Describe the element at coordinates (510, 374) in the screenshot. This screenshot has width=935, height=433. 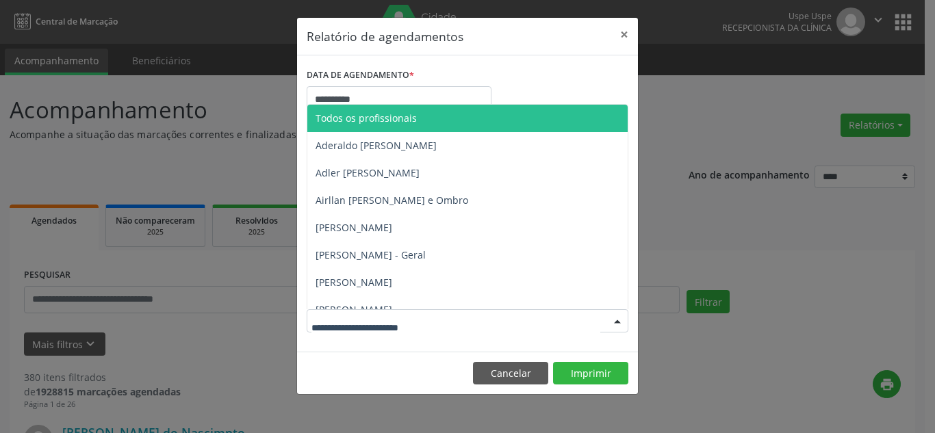
I see `button: Cancelar` at that location.